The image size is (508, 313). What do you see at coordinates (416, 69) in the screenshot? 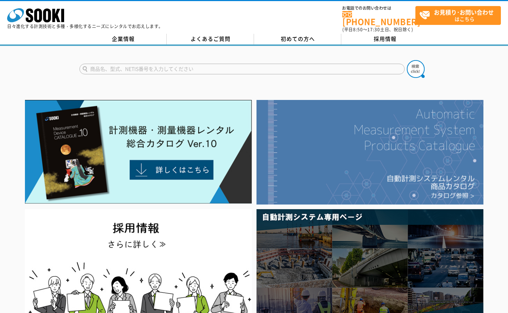
I see `img: btn_search.png` at bounding box center [416, 69].